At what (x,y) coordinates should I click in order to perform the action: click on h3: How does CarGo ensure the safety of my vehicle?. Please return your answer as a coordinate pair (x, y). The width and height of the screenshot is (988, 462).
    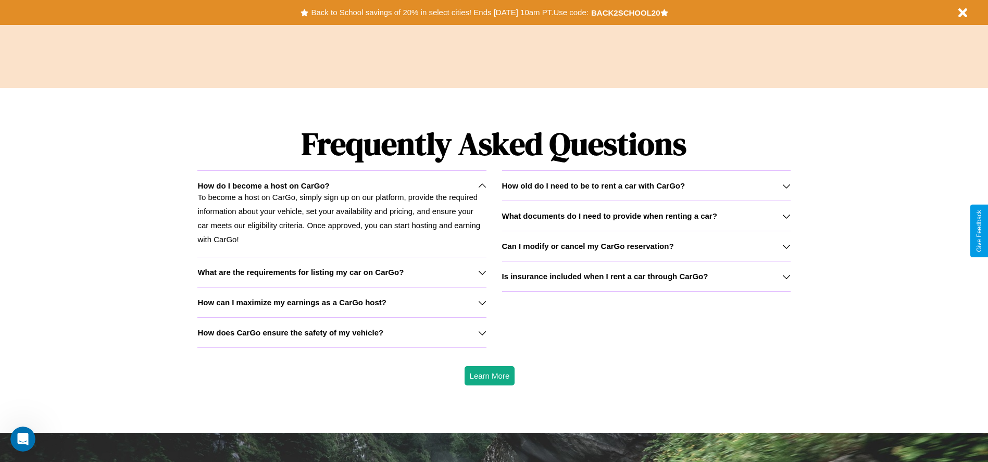
    Looking at the image, I should click on (290, 332).